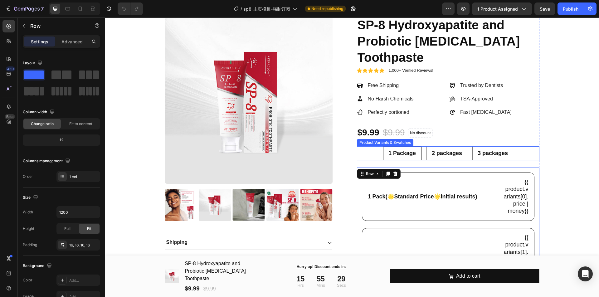 This screenshot has height=297, width=599. I want to click on div: 450, so click(10, 69).